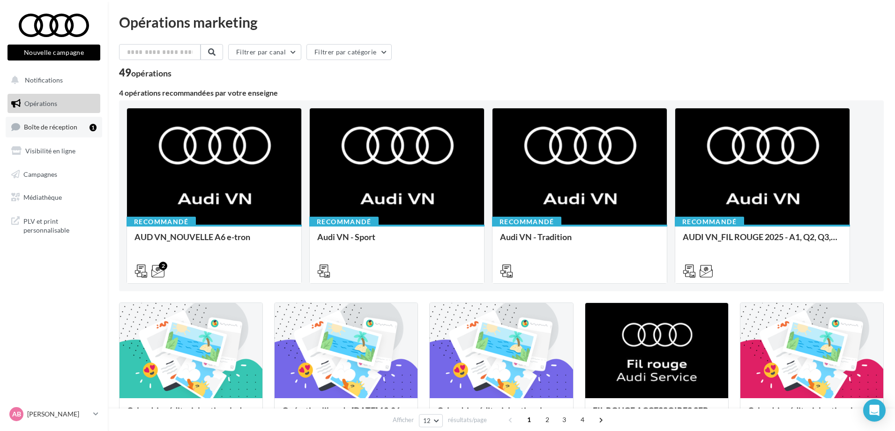  What do you see at coordinates (501, 22) in the screenshot?
I see `div: Opérations marketing` at bounding box center [501, 22].